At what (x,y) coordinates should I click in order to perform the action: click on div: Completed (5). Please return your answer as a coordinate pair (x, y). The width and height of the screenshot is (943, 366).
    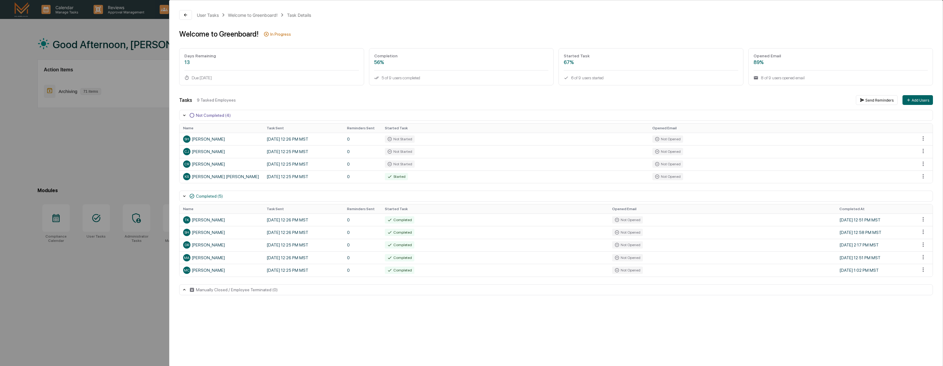
    Looking at the image, I should click on (209, 196).